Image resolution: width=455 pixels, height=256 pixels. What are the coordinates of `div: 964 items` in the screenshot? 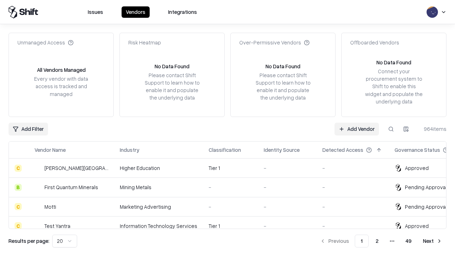 It's located at (433, 129).